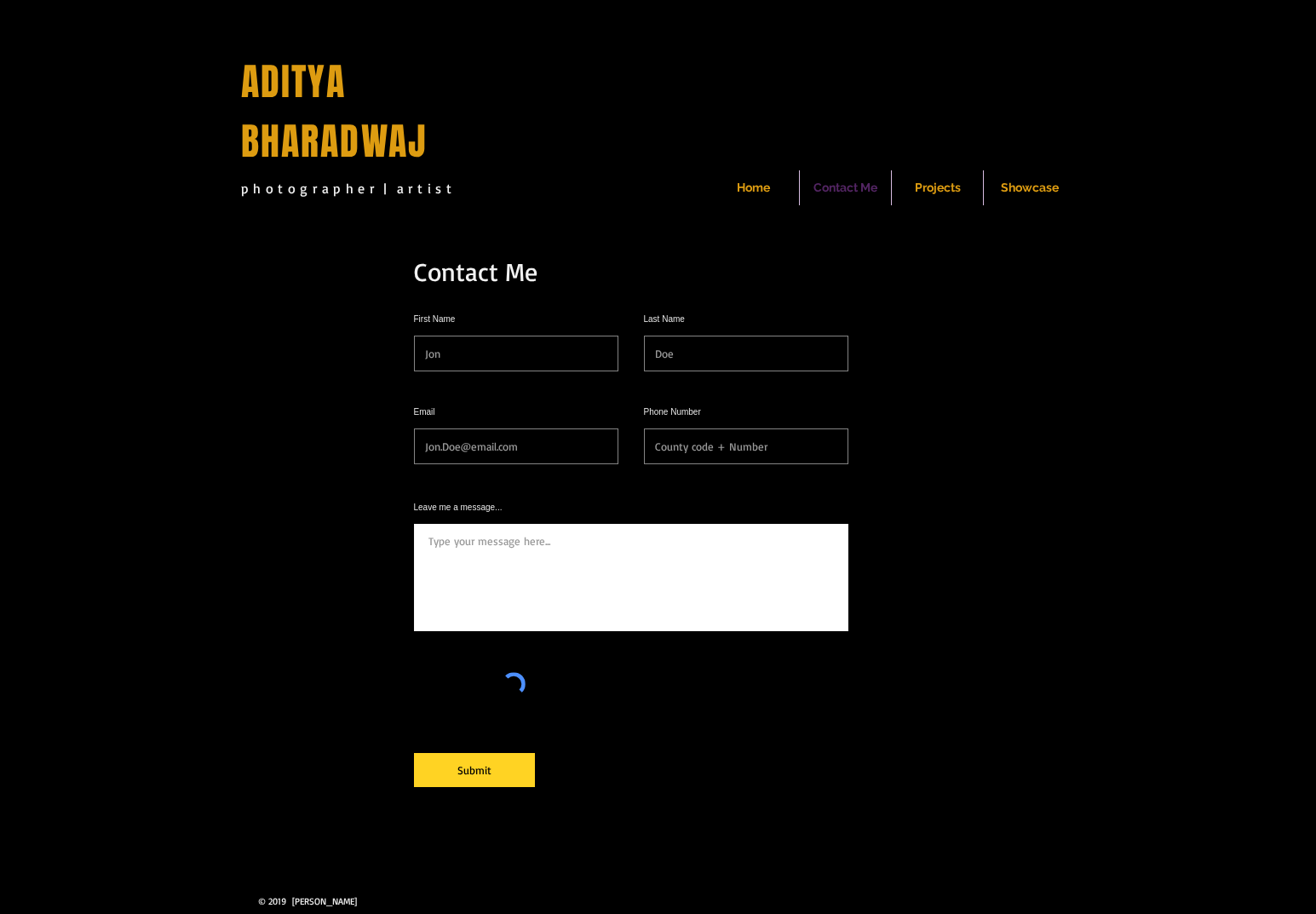 This screenshot has width=1316, height=914. Describe the element at coordinates (335, 141) in the screenshot. I see `a: BHARADWAJ` at that location.